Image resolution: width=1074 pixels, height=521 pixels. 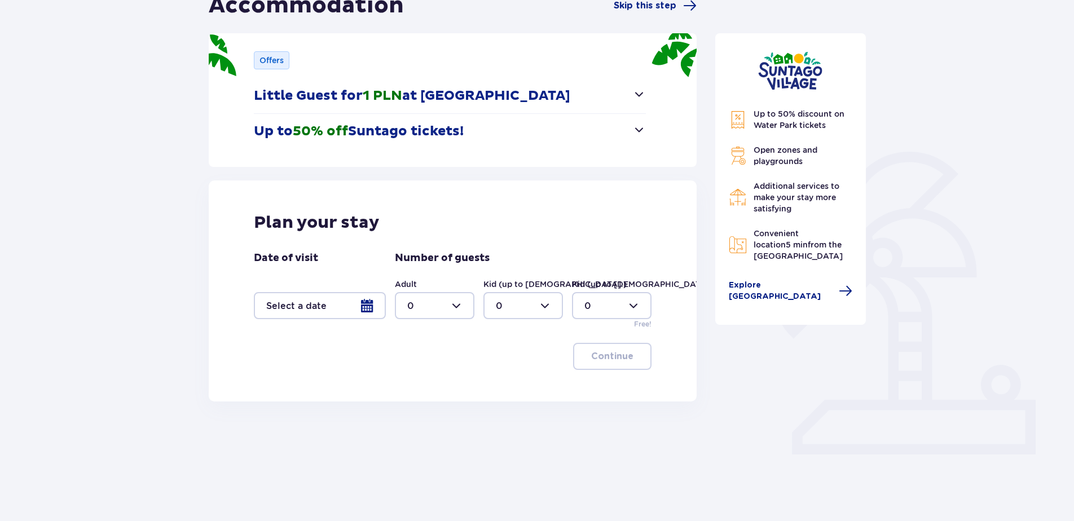 I want to click on img: Restaurant Icon, so click(x=738, y=197).